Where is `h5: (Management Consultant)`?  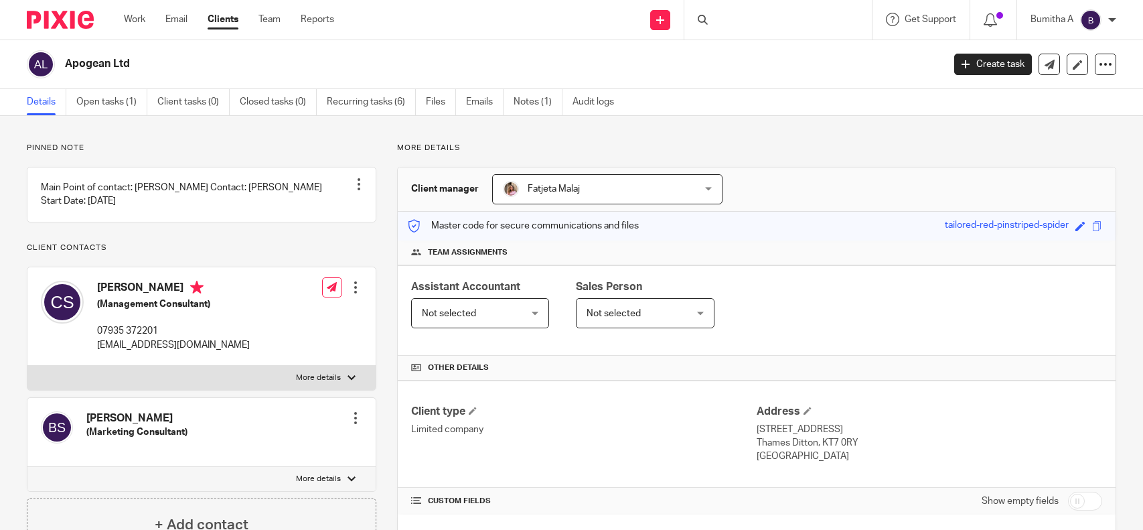 h5: (Management Consultant) is located at coordinates (173, 304).